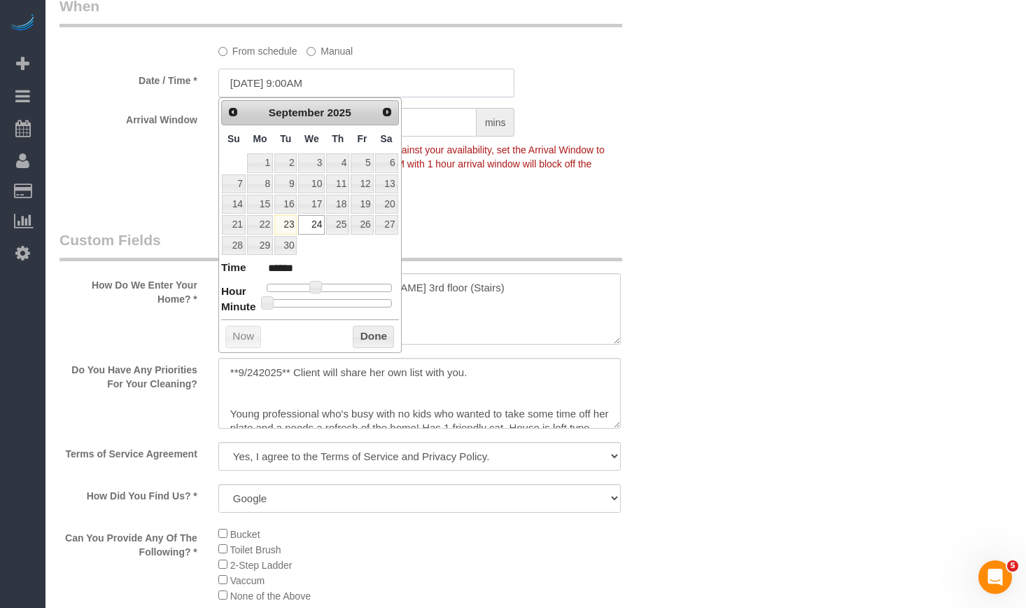  Describe the element at coordinates (234, 224) in the screenshot. I see `a: 21` at that location.